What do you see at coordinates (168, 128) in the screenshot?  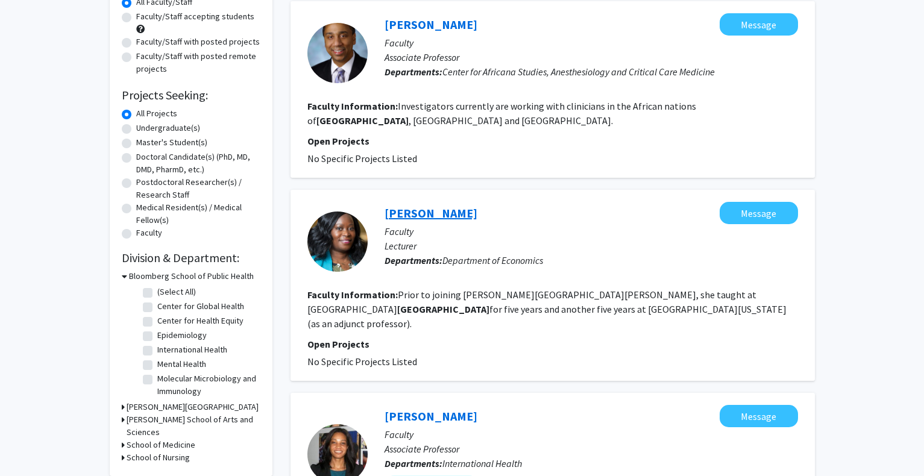 I see `label: Undergraduate(s)` at bounding box center [168, 128].